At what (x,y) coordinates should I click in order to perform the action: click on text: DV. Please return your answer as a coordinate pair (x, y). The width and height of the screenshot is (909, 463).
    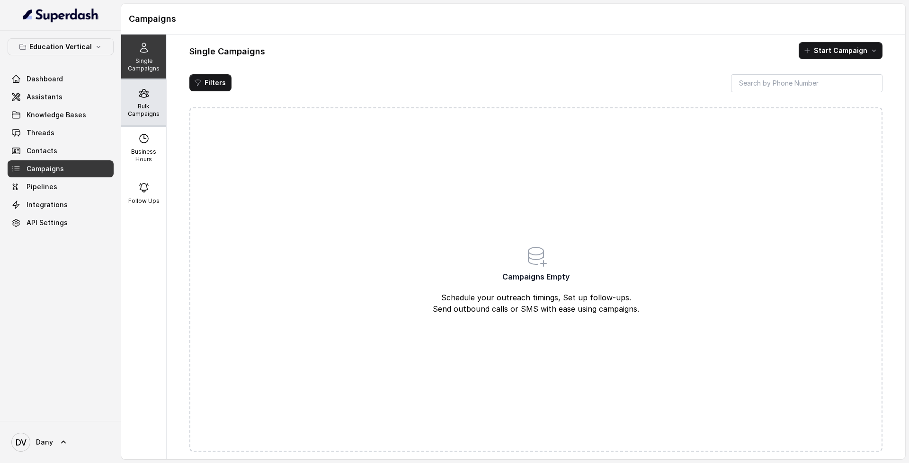
    Looking at the image, I should click on (21, 443).